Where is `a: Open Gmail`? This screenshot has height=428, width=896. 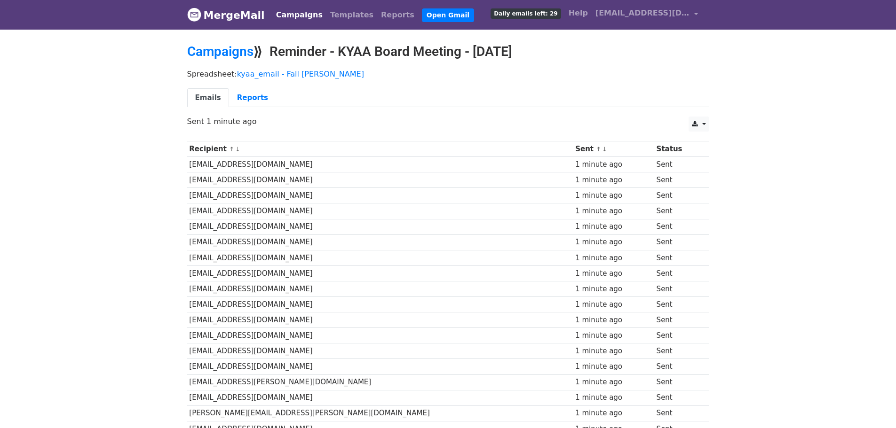 a: Open Gmail is located at coordinates (448, 15).